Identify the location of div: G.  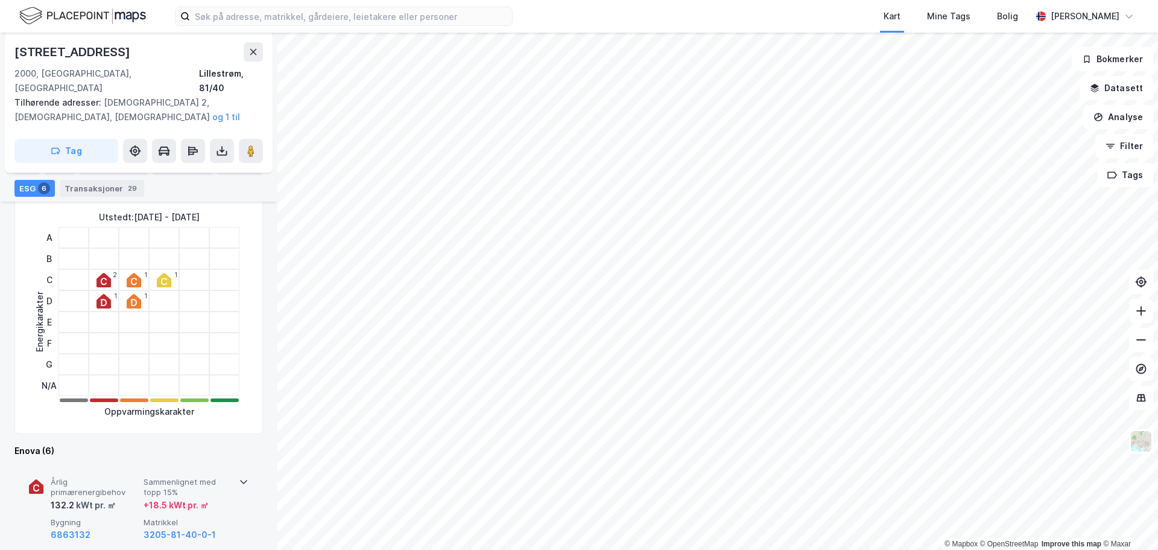
(49, 364).